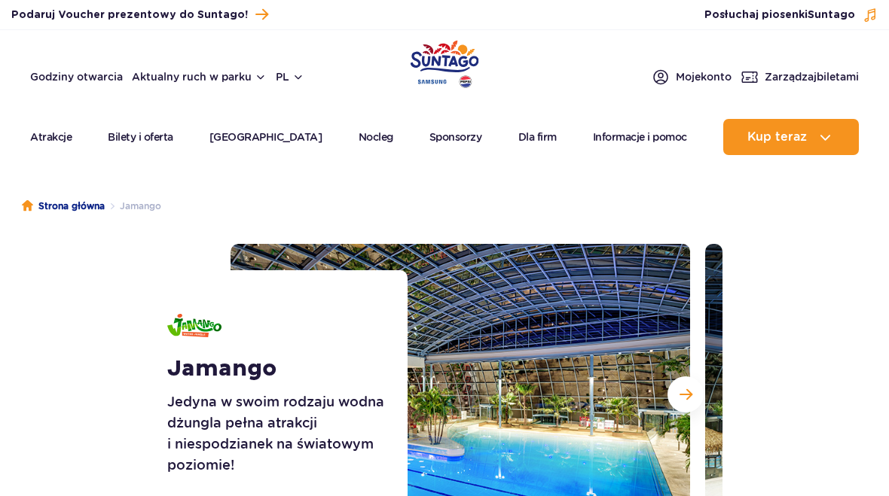 This screenshot has height=496, width=889. What do you see at coordinates (139, 14) in the screenshot?
I see `a: Podaruj Voucher prezentowy do Suntago!` at bounding box center [139, 14].